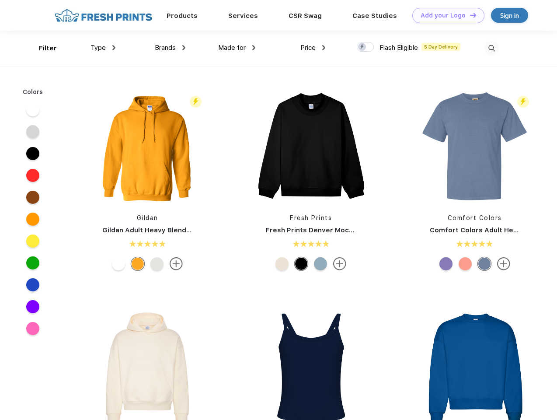 This screenshot has height=420, width=557. Describe the element at coordinates (157, 264) in the screenshot. I see `div: Ash` at that location.